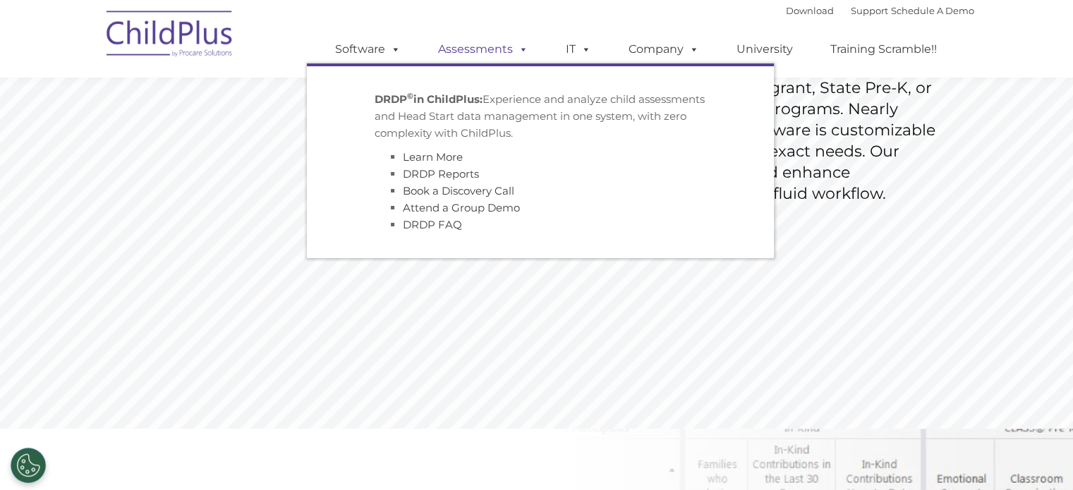 The height and width of the screenshot is (490, 1073). What do you see at coordinates (932, 11) in the screenshot?
I see `a: Schedule A Demo` at bounding box center [932, 11].